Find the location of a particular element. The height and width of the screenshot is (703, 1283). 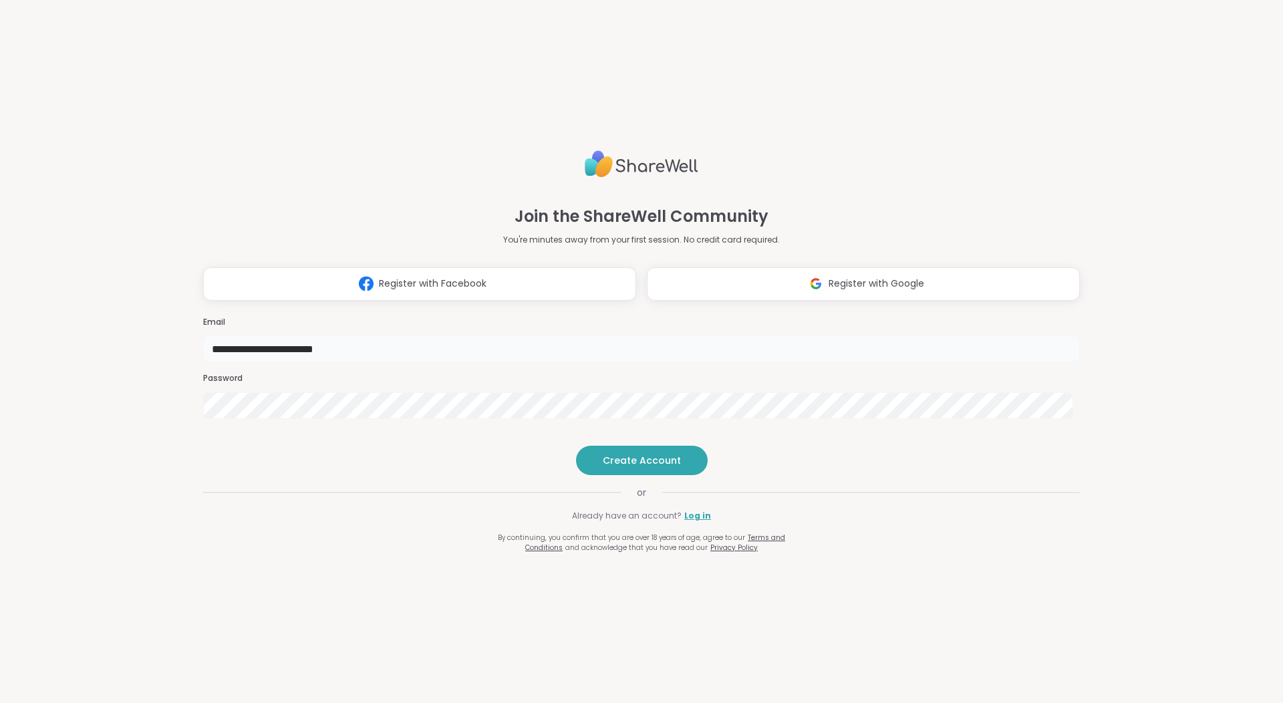

h3: Password is located at coordinates (642, 378).